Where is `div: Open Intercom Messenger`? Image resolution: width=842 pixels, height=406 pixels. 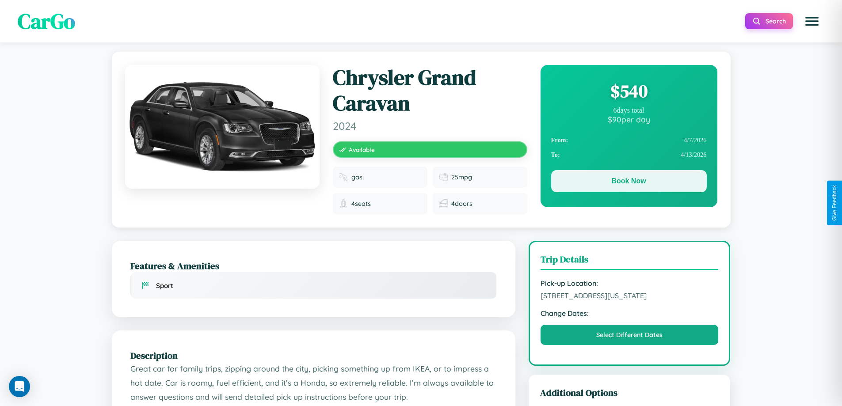 div: Open Intercom Messenger is located at coordinates (19, 387).